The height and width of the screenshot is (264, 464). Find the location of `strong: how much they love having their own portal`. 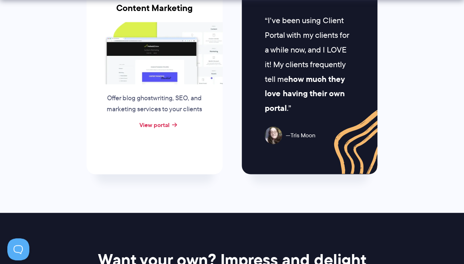

strong: how much they love having their own portal is located at coordinates (304, 93).